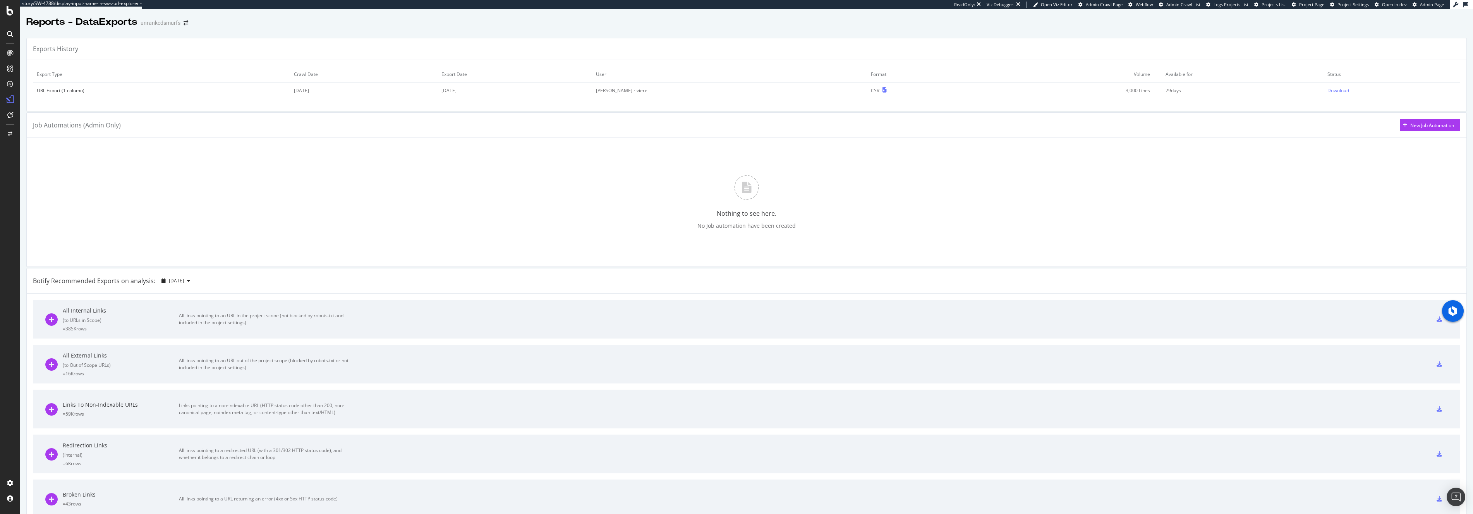 The width and height of the screenshot is (1473, 514). Describe the element at coordinates (121, 504) in the screenshot. I see `div: = 43 rows` at that location.